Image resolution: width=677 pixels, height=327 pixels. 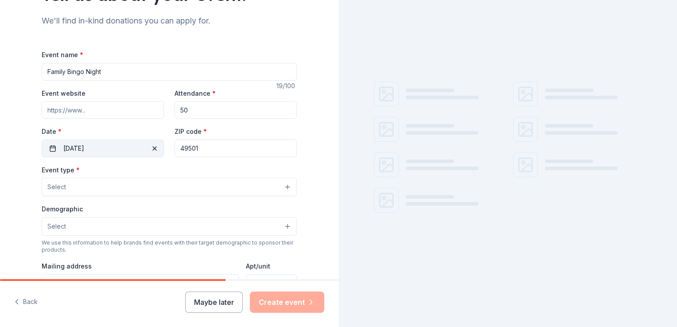 What do you see at coordinates (62, 209) in the screenshot?
I see `label: Demographic` at bounding box center [62, 209].